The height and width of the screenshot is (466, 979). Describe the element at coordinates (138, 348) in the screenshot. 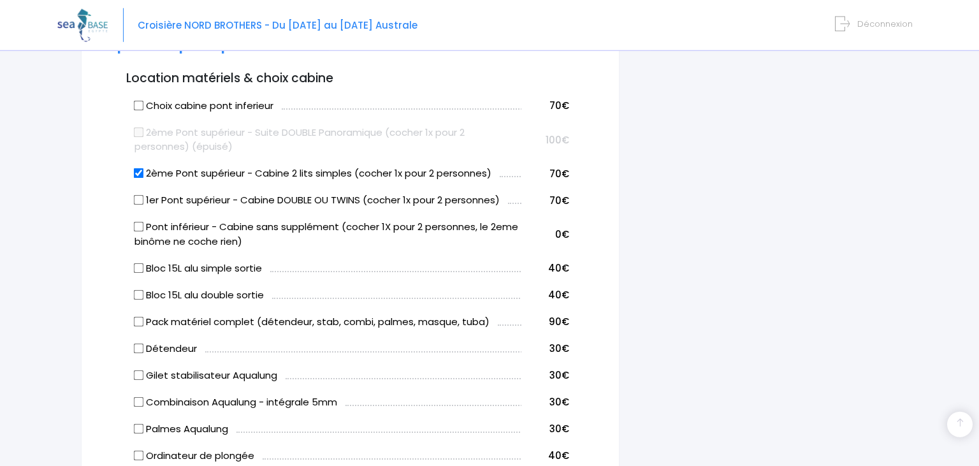

I see `input: Détendeur` at that location.